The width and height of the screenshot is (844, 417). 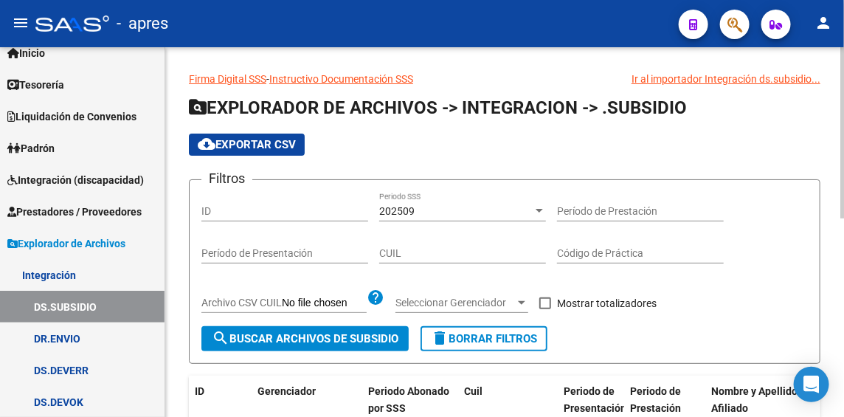 What do you see at coordinates (473, 391) in the screenshot?
I see `span: Cuil` at bounding box center [473, 391].